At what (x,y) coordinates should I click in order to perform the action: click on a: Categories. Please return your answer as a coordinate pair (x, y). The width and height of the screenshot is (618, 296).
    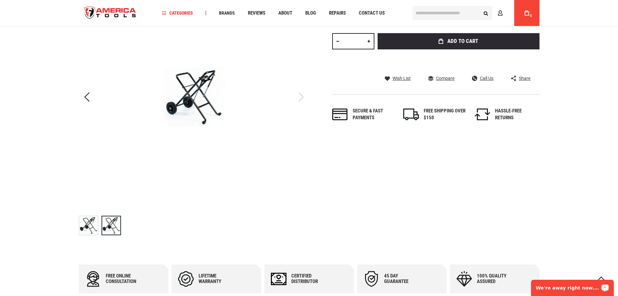
    Looking at the image, I should click on (177, 13).